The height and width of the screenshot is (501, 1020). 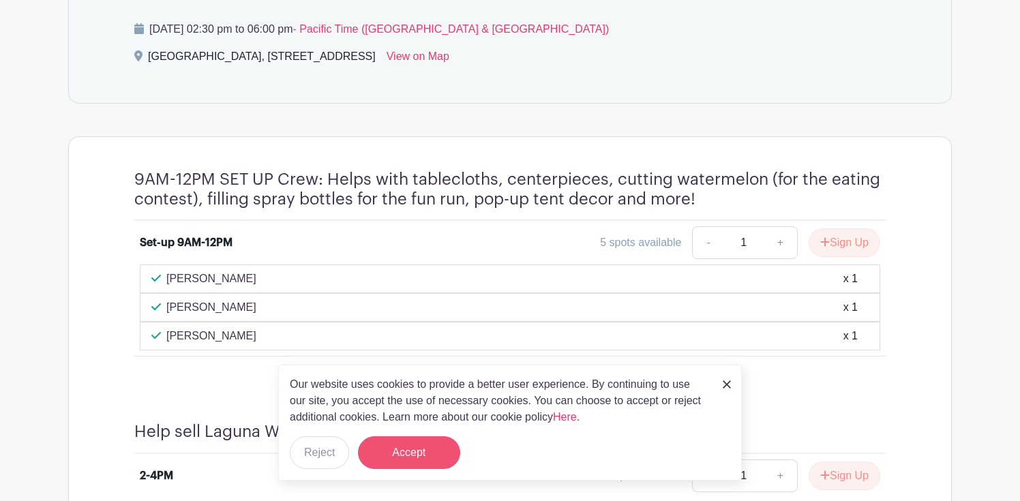 I want to click on h4: Help sell Laguna Wear (this will be set-up between the tennis courts), so click(x=396, y=432).